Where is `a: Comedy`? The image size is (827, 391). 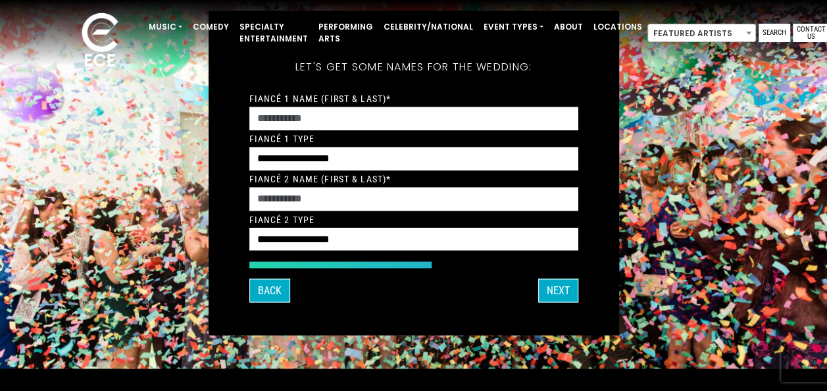
a: Comedy is located at coordinates (211, 27).